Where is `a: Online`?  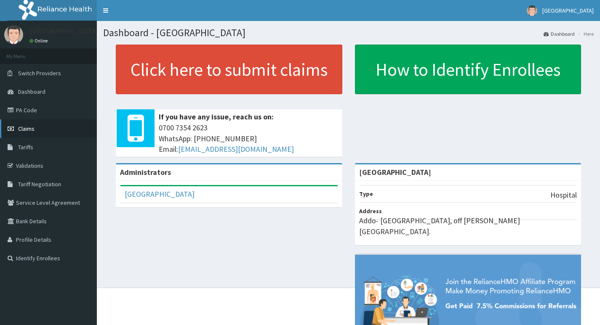 a: Online is located at coordinates (40, 41).